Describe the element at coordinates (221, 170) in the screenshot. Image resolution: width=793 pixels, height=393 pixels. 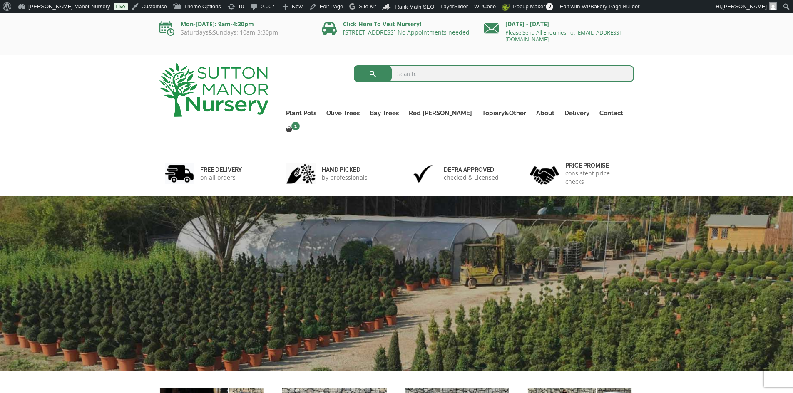
I see `h6: FREE DELIVERY` at that location.